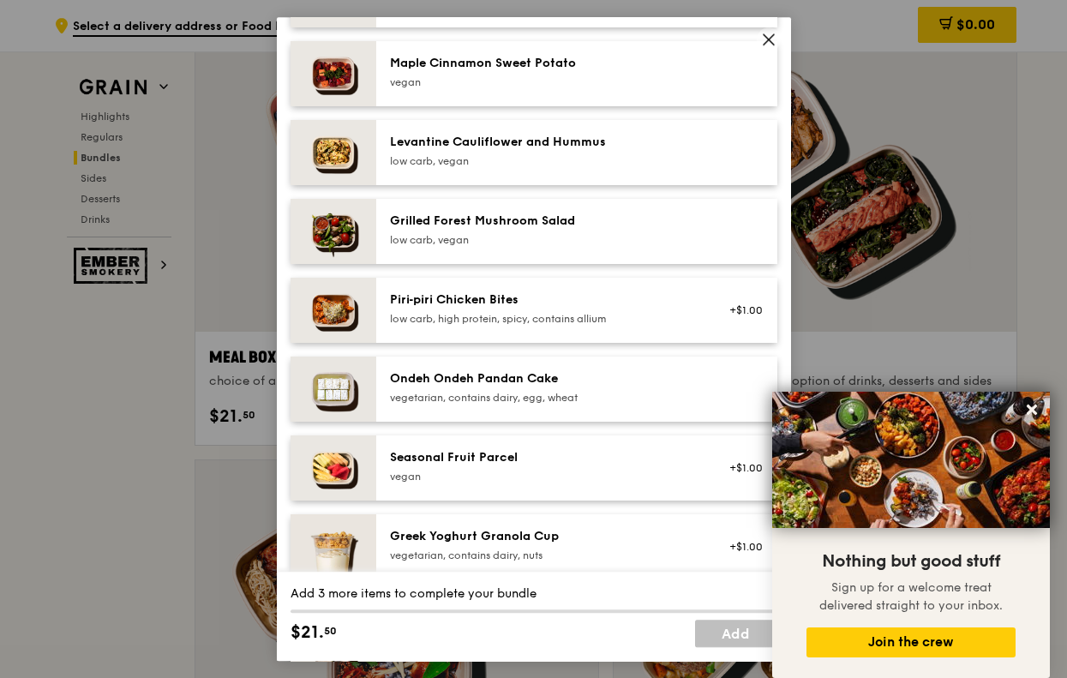 This screenshot has width=1067, height=678. What do you see at coordinates (544, 319) in the screenshot?
I see `div: low carb, high protein, spicy, contains allium` at bounding box center [544, 319].